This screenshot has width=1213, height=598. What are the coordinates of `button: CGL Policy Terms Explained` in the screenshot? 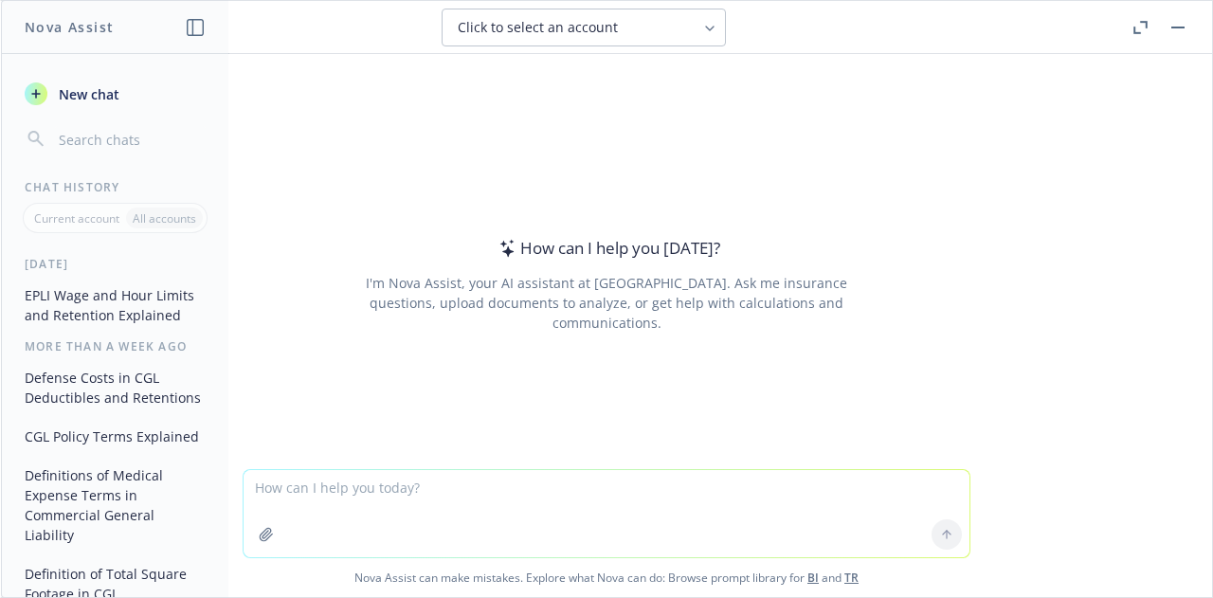 It's located at (115, 436).